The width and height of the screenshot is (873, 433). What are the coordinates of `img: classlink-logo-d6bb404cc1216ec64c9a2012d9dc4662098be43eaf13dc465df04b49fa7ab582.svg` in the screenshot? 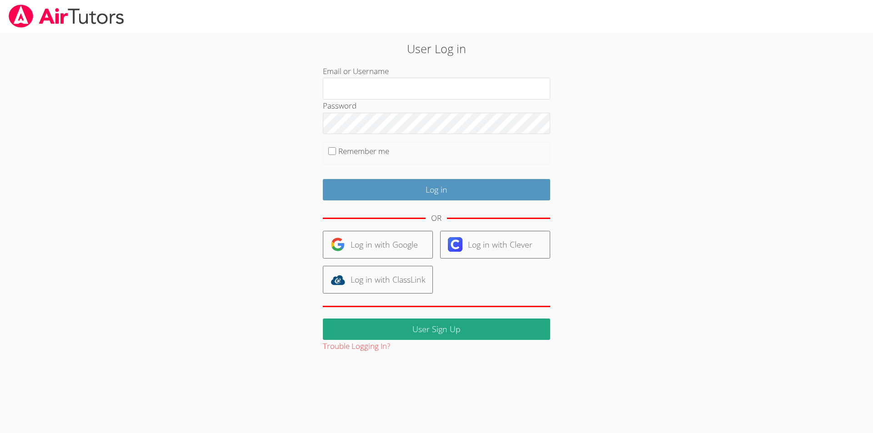 It's located at (338, 280).